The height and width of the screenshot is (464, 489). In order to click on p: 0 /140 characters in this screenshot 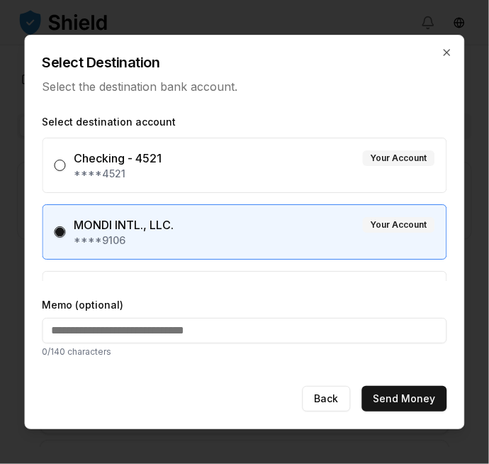, I will do `click(245, 352)`.